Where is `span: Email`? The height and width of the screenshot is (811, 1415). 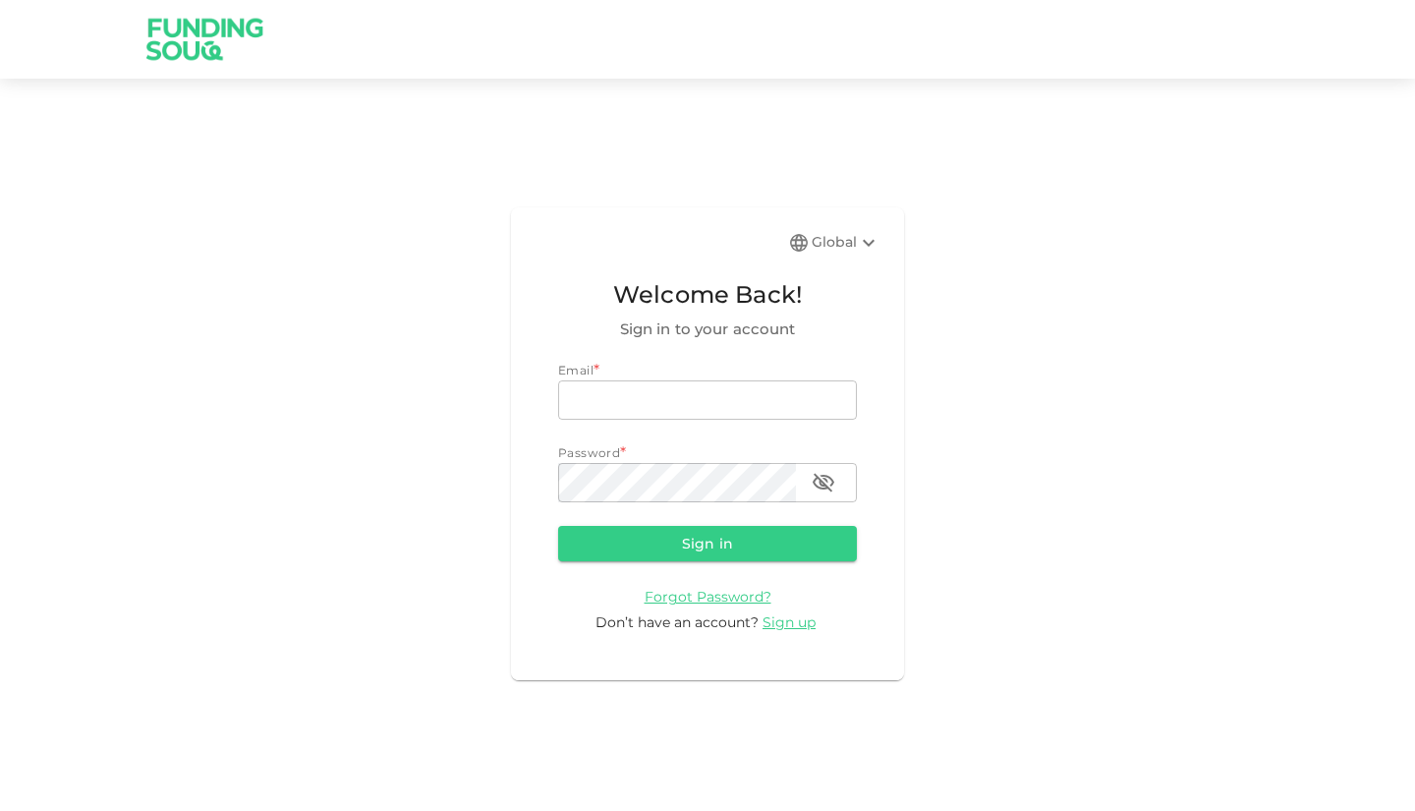 span: Email is located at coordinates (576, 370).